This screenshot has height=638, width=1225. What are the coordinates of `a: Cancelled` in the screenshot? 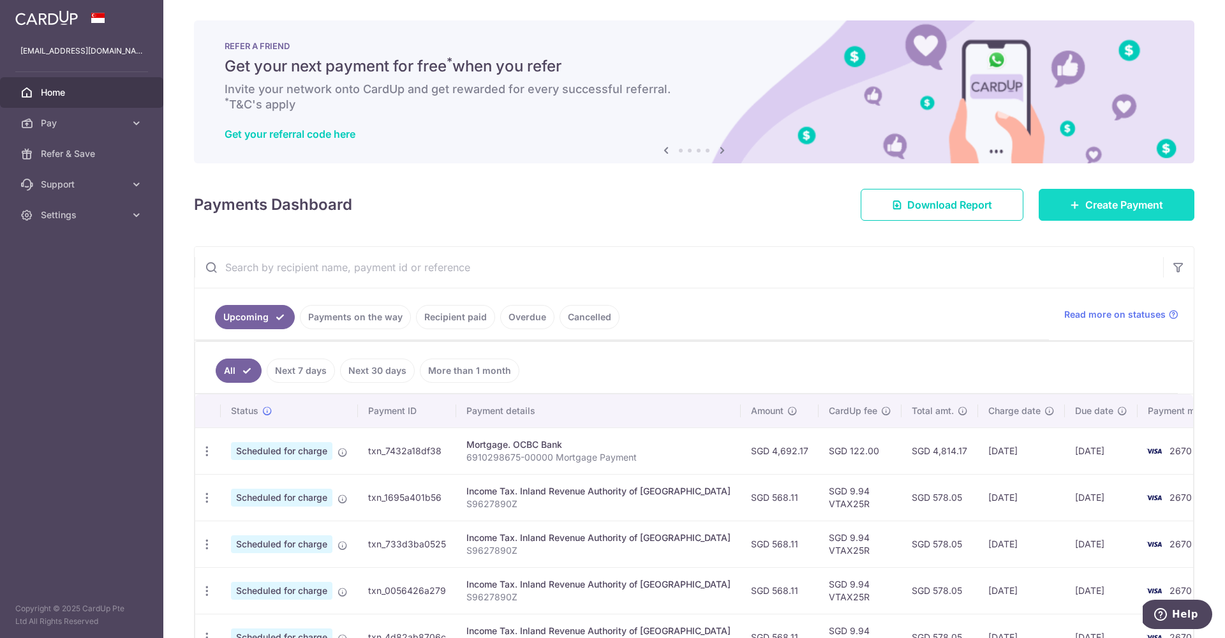 It's located at (589, 317).